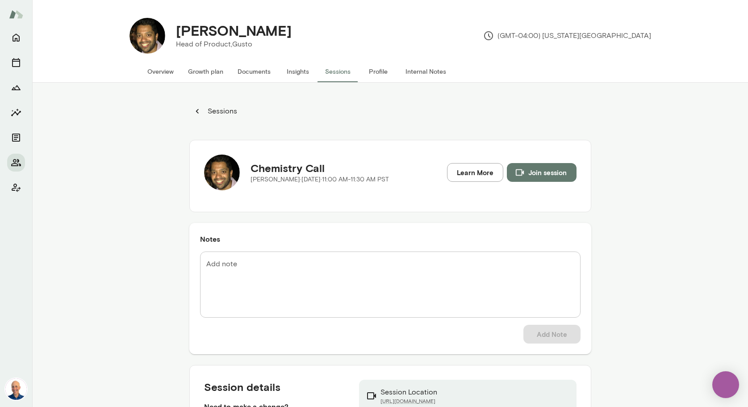  What do you see at coordinates (205, 71) in the screenshot?
I see `button: Growth plan` at bounding box center [205, 71].